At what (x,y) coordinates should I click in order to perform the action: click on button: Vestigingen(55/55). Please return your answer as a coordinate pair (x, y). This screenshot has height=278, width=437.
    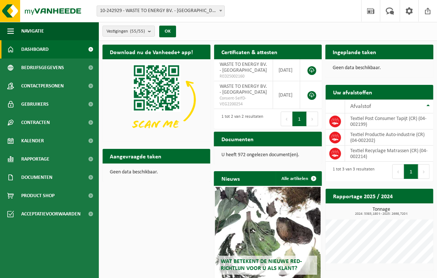
    Looking at the image, I should click on (128, 31).